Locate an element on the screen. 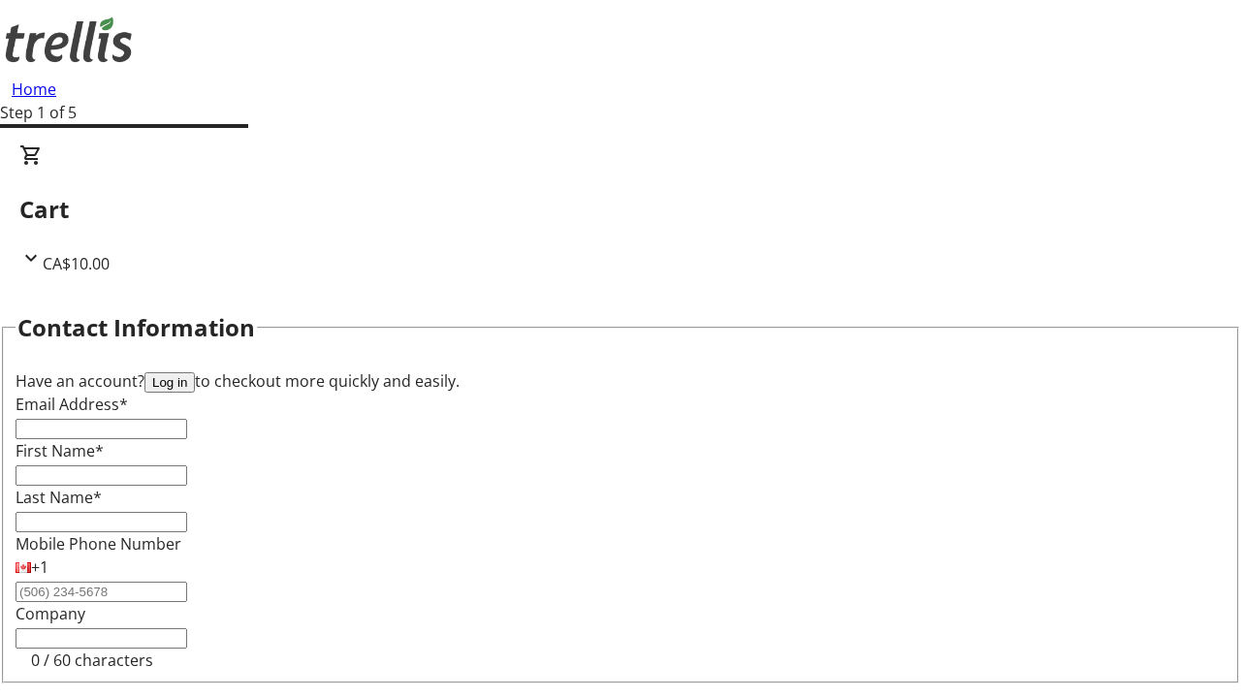  h2: Contact Information is located at coordinates (136, 328).